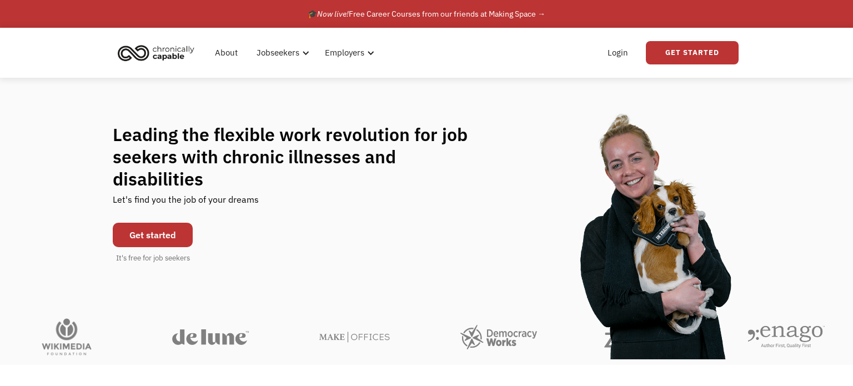 The image size is (853, 386). What do you see at coordinates (692, 53) in the screenshot?
I see `a: Get Started` at bounding box center [692, 53].